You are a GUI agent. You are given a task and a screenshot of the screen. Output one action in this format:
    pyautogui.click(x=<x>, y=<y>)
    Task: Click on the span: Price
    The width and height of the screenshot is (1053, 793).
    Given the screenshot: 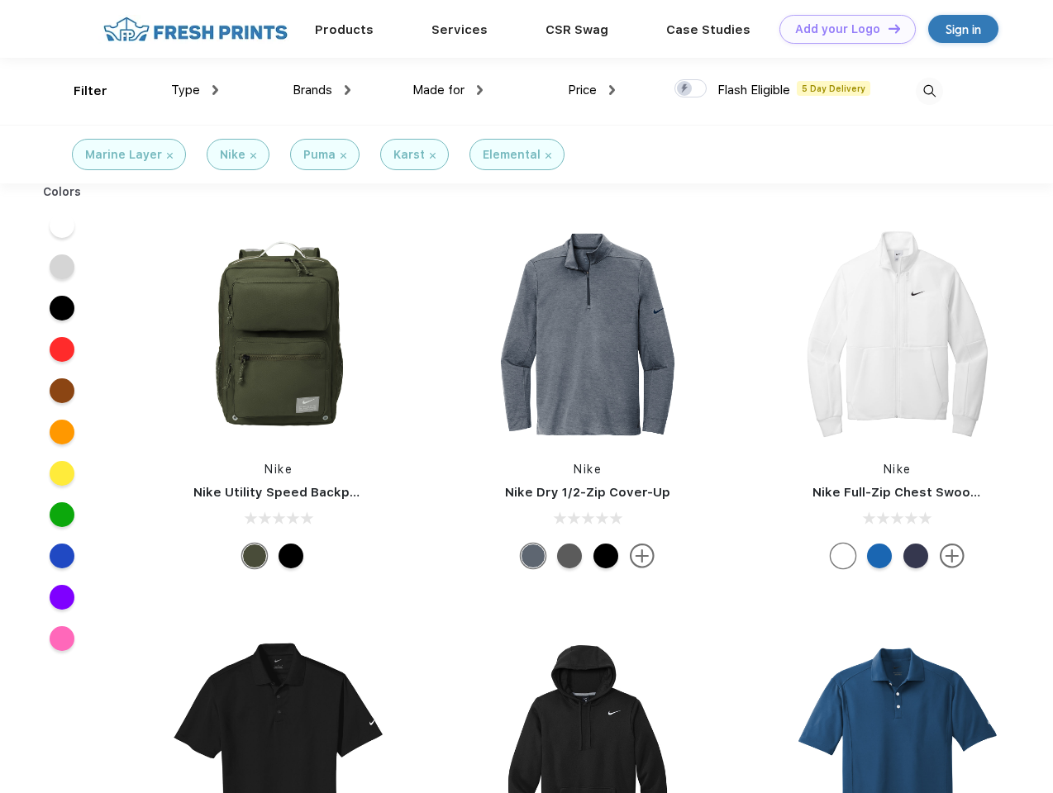 What is the action you would take?
    pyautogui.click(x=582, y=90)
    